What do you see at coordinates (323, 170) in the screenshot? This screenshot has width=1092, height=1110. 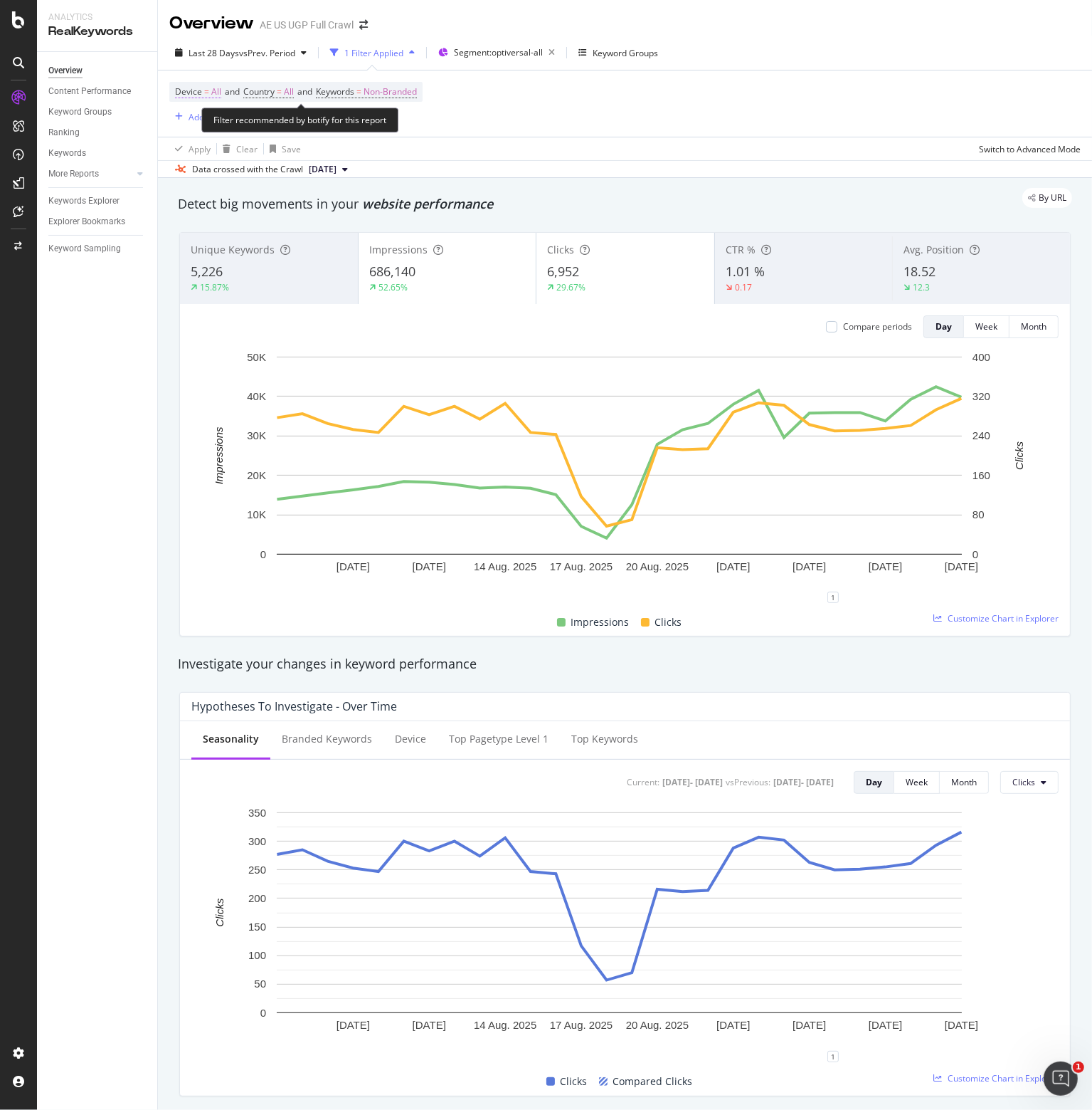 I see `span: 2025 Aug. 29th` at bounding box center [323, 170].